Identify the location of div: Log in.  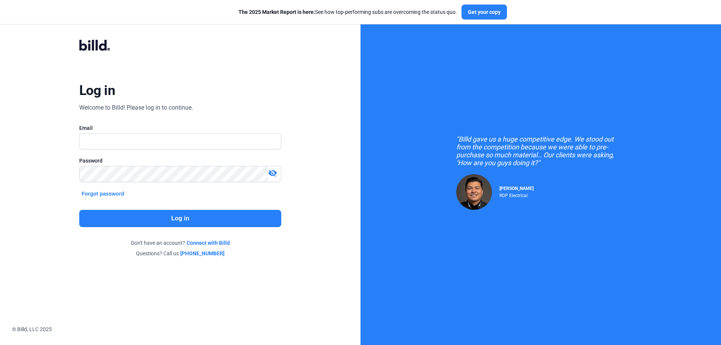
(97, 90).